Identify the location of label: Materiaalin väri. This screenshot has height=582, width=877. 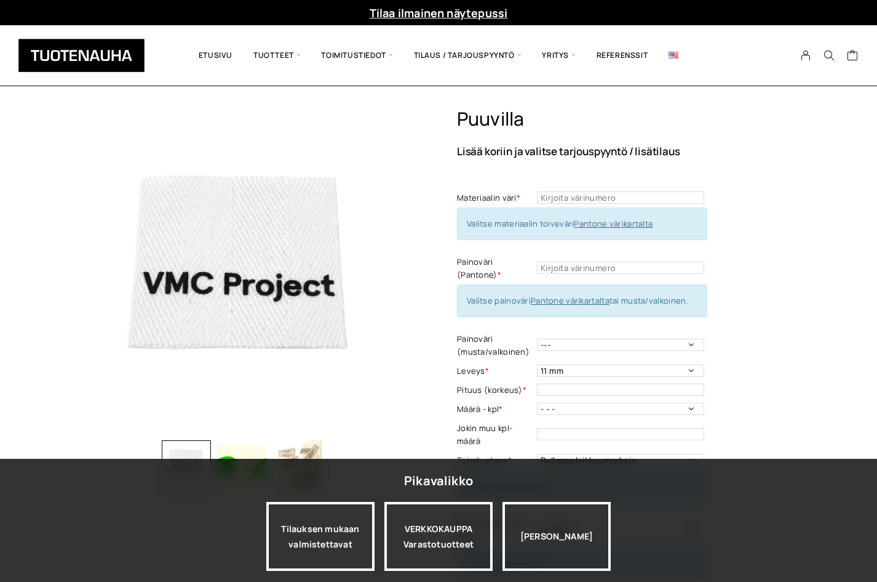
(495, 198).